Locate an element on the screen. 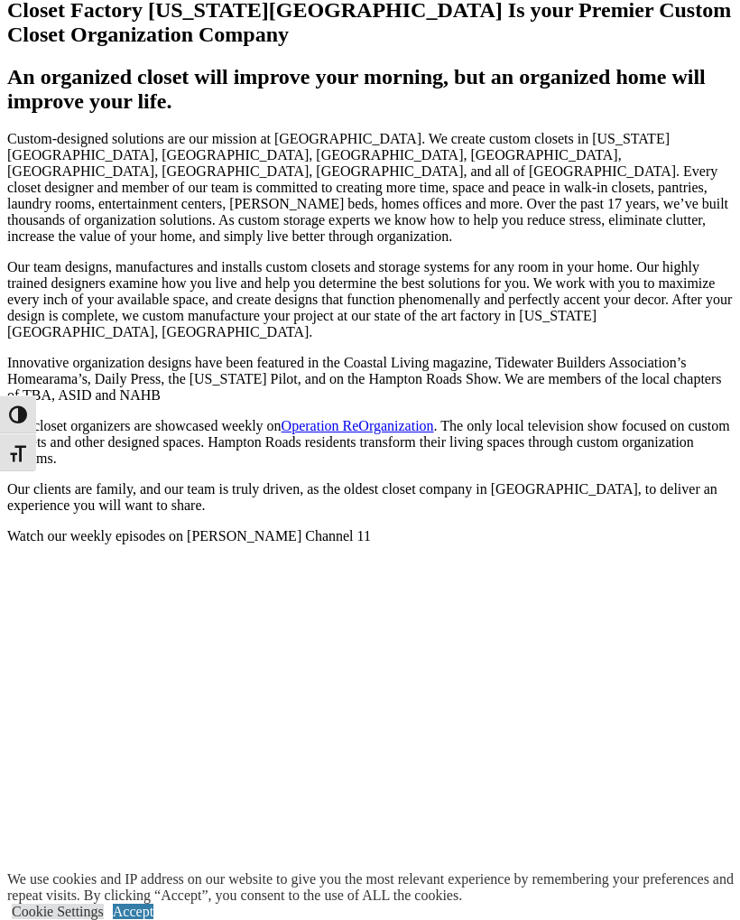 Image resolution: width=740 pixels, height=920 pixels. p: Our team designs, manufactures and installs custom closets and storage systems for any room in yo... is located at coordinates (370, 300).